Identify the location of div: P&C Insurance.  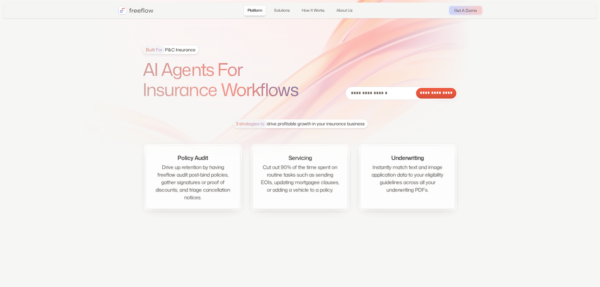
(170, 50).